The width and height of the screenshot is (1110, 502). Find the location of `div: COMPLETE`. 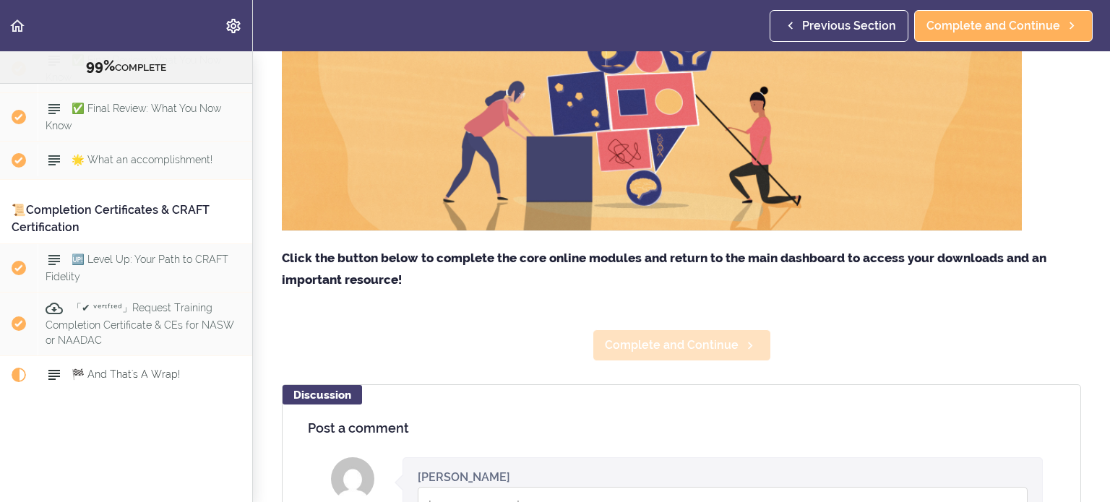

div: COMPLETE is located at coordinates (126, 67).